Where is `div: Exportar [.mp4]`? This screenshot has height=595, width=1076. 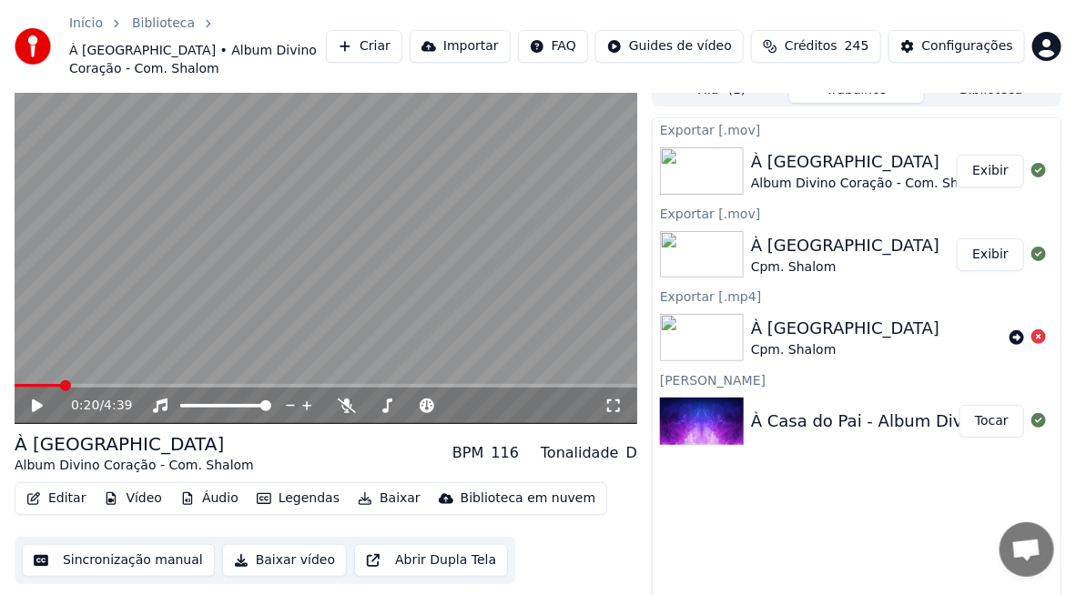
div: Exportar [.mp4] is located at coordinates (857, 296).